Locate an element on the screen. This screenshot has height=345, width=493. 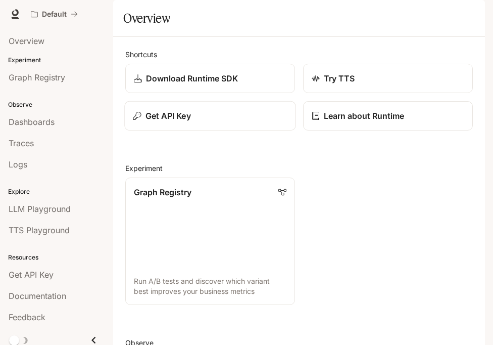
p: Default is located at coordinates (54, 14).